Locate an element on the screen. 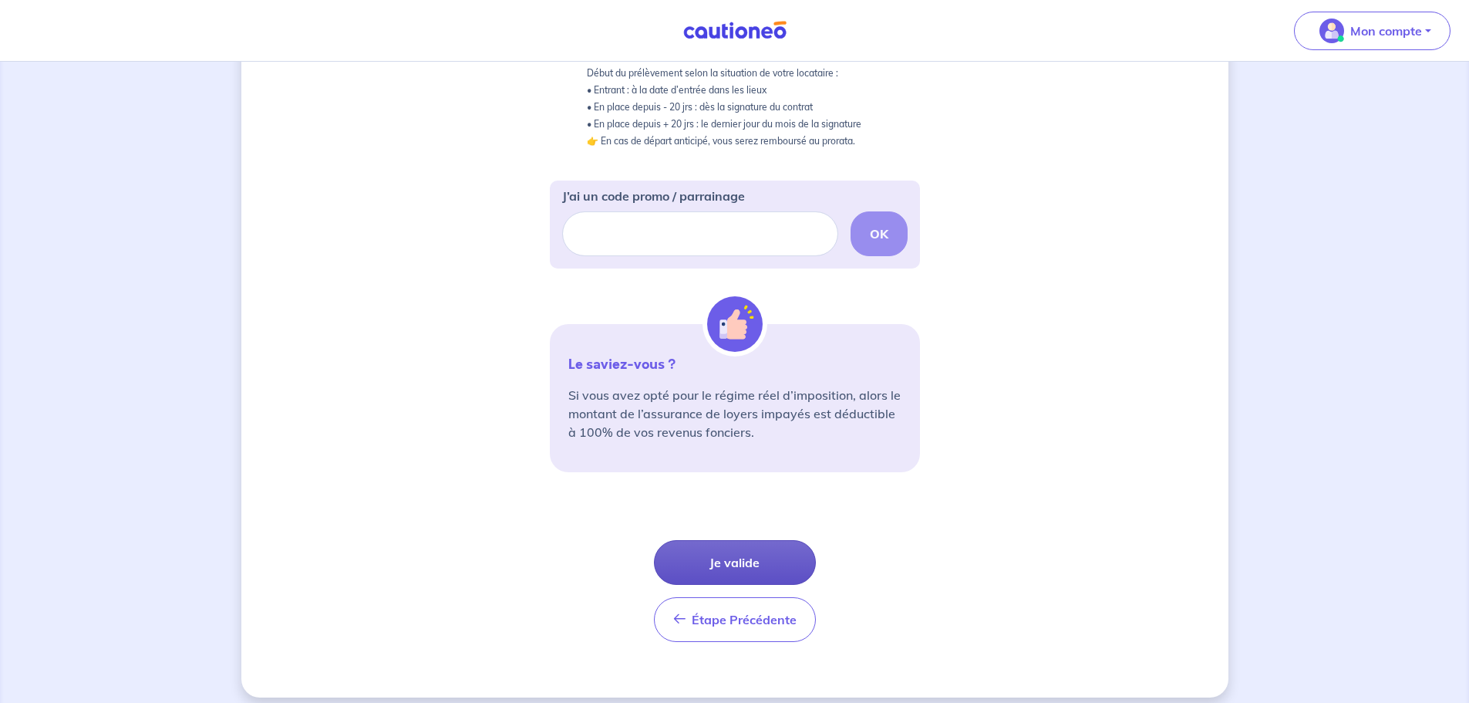  button: Je valide is located at coordinates (735, 562).